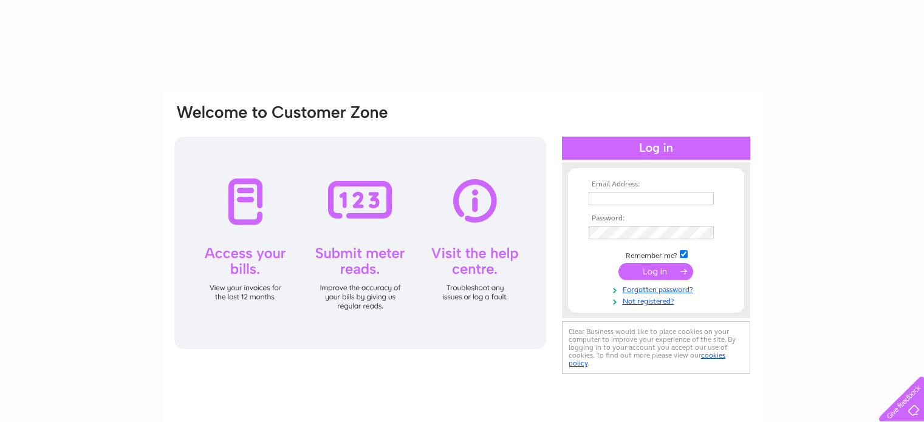 Image resolution: width=924 pixels, height=422 pixels. Describe the element at coordinates (656, 185) in the screenshot. I see `th: Email Address:` at that location.